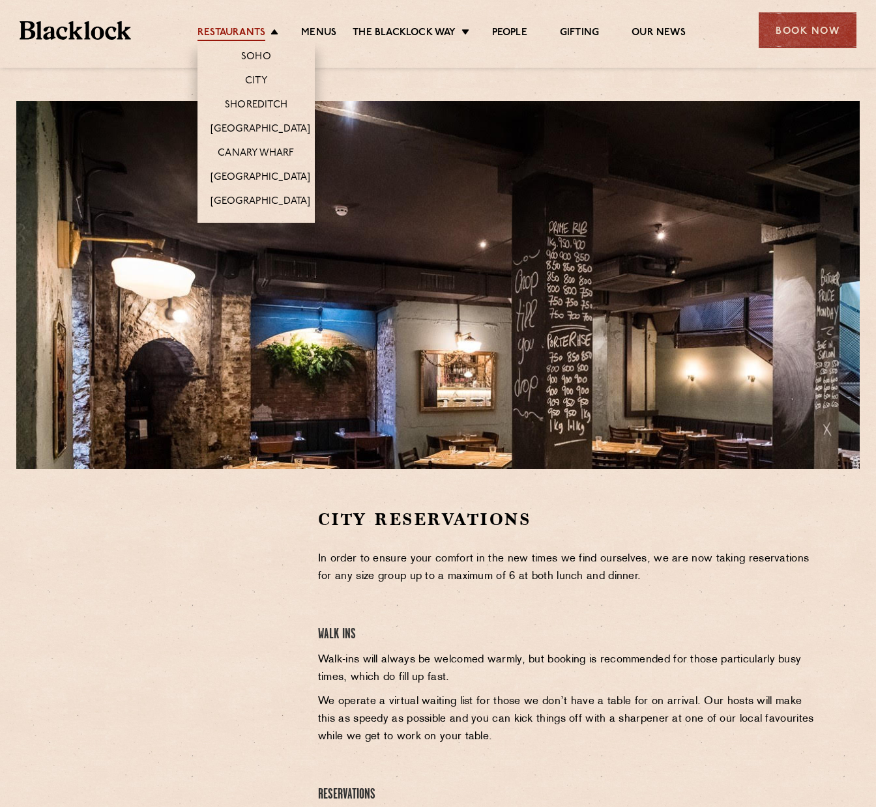 Image resolution: width=876 pixels, height=807 pixels. Describe the element at coordinates (404, 34) in the screenshot. I see `a: The Blacklock Way` at that location.